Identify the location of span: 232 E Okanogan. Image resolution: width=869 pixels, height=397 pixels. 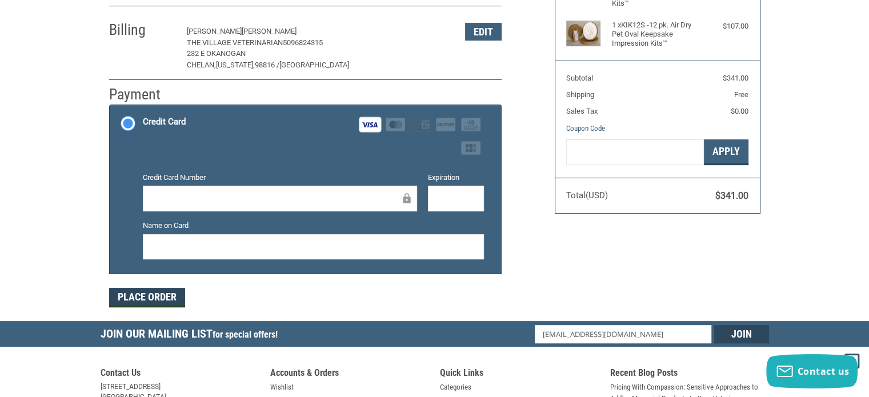
(216, 53).